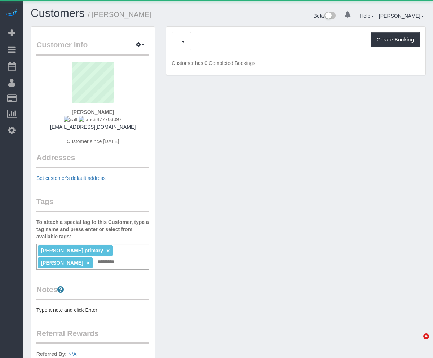 Image resolution: width=433 pixels, height=358 pixels. I want to click on p: Customer has 0 Completed Bookings, so click(296, 63).